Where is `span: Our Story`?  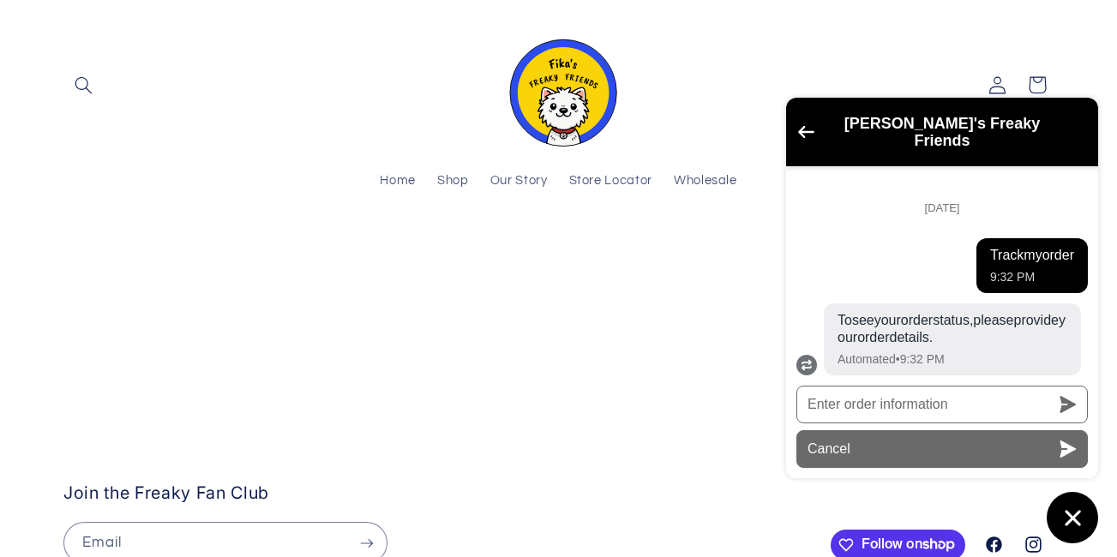 span: Our Story is located at coordinates (519, 181).